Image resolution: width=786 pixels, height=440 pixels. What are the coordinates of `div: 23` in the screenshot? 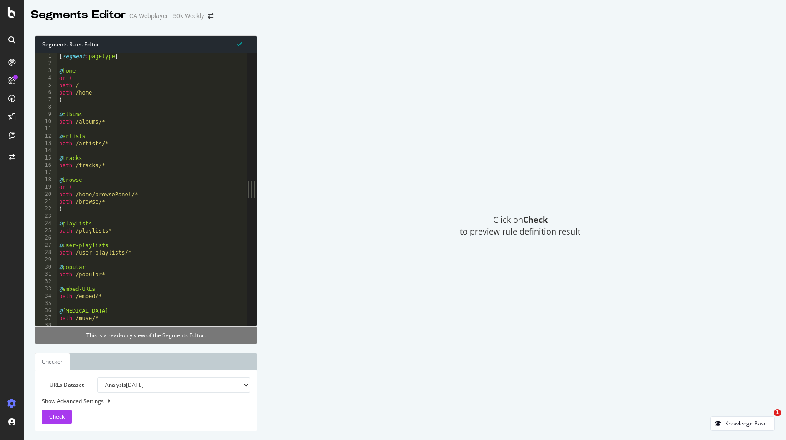 It's located at (46, 217).